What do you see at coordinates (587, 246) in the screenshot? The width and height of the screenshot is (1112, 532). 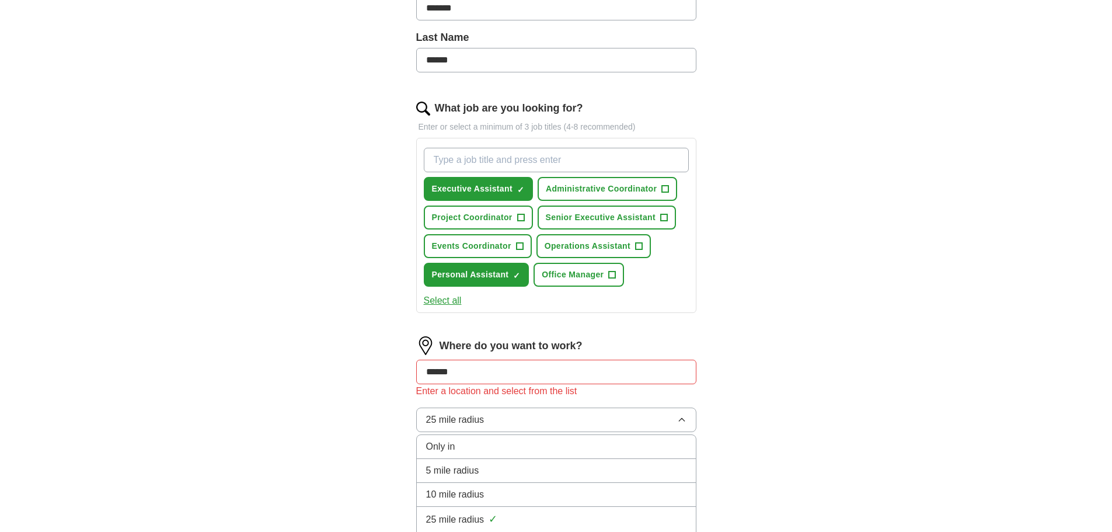 I see `span: Operations Assistant` at bounding box center [587, 246].